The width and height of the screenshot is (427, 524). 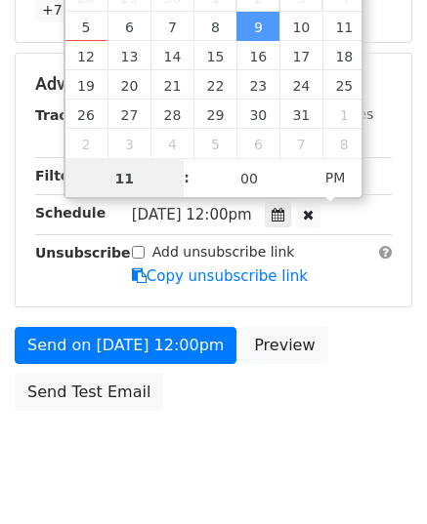 I want to click on a: Preview, so click(x=284, y=346).